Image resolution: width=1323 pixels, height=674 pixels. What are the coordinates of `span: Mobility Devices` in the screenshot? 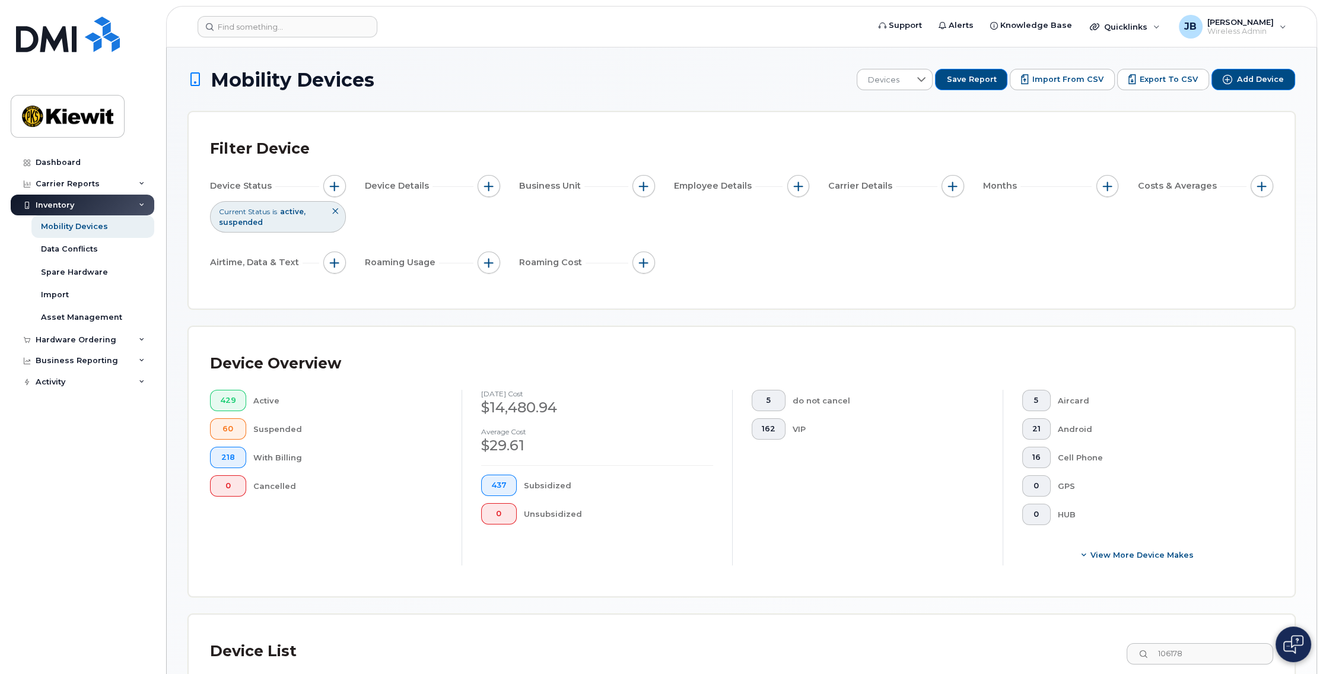 It's located at (292, 79).